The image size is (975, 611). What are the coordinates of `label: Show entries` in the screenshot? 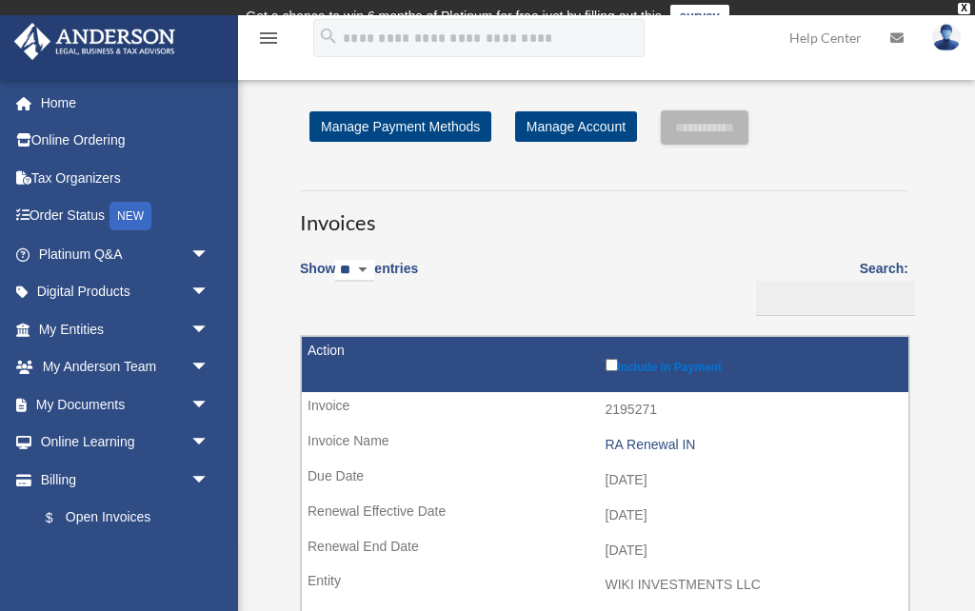 It's located at (359, 279).